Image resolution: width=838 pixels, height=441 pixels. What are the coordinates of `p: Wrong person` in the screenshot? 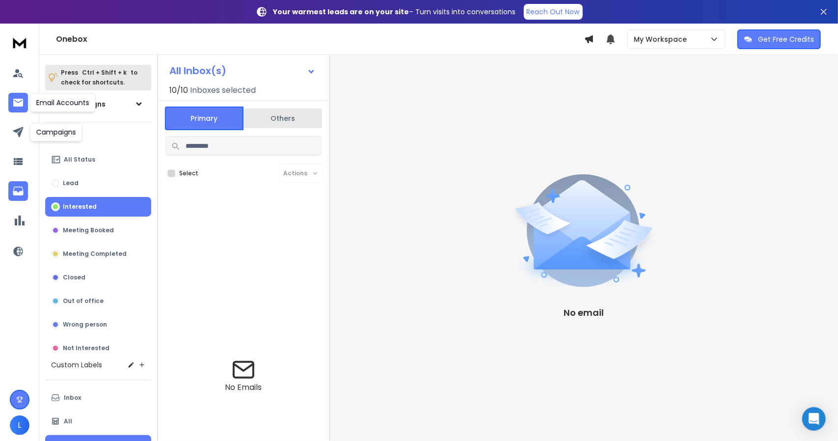 It's located at (85, 325).